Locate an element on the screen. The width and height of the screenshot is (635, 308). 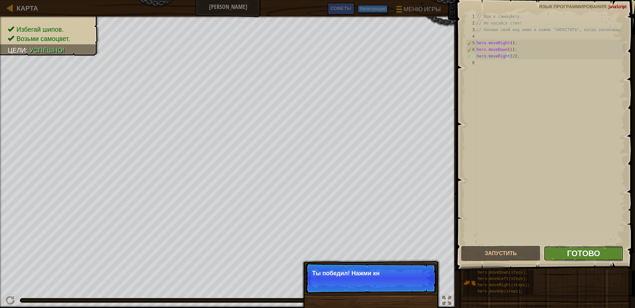
img: portrait.png is located at coordinates (469, 283).